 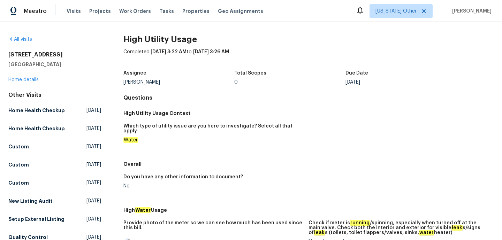 What do you see at coordinates (74, 11) in the screenshot?
I see `span: Visits` at bounding box center [74, 11].